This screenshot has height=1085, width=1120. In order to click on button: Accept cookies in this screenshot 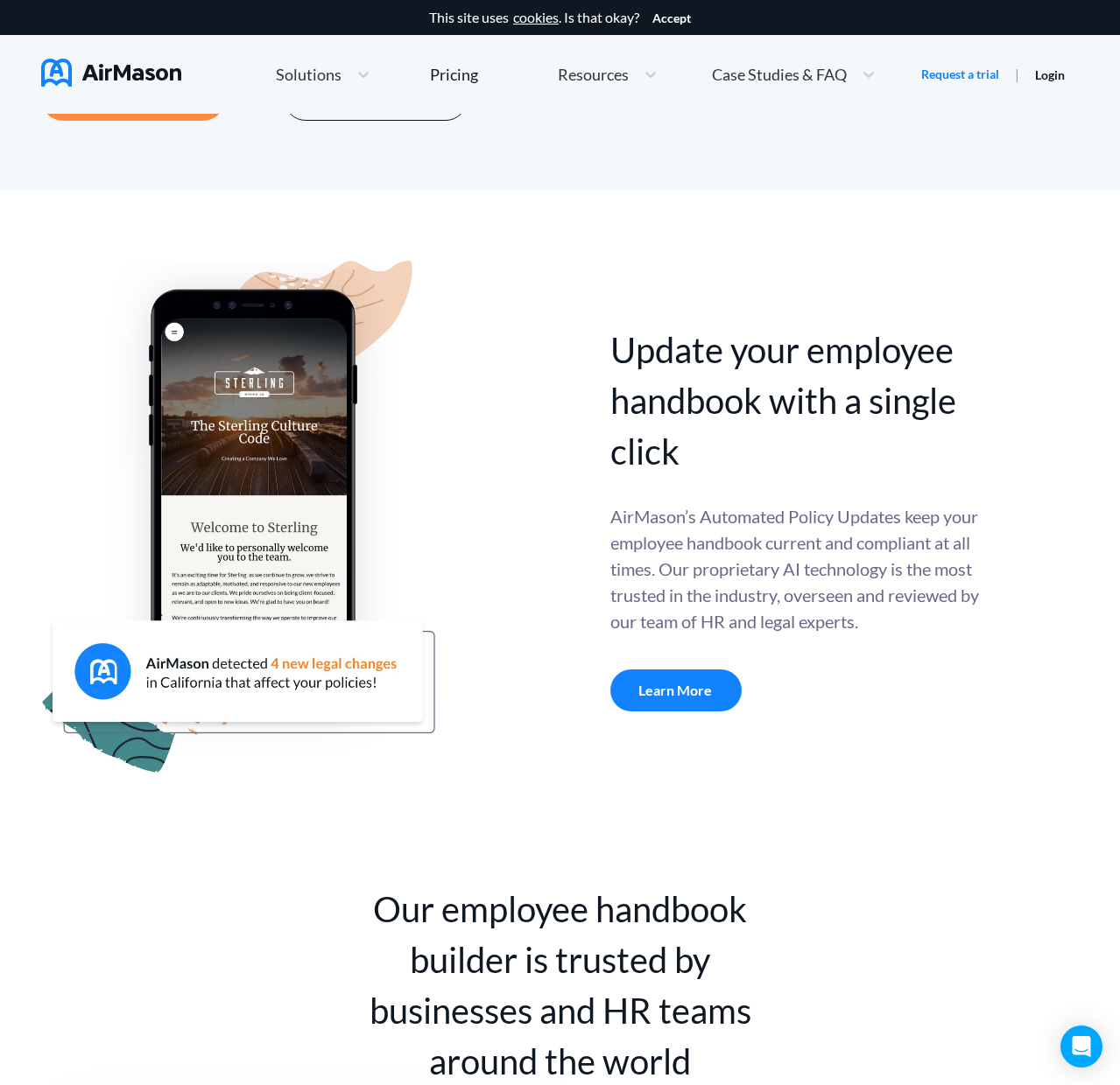, I will do `click(672, 18)`.